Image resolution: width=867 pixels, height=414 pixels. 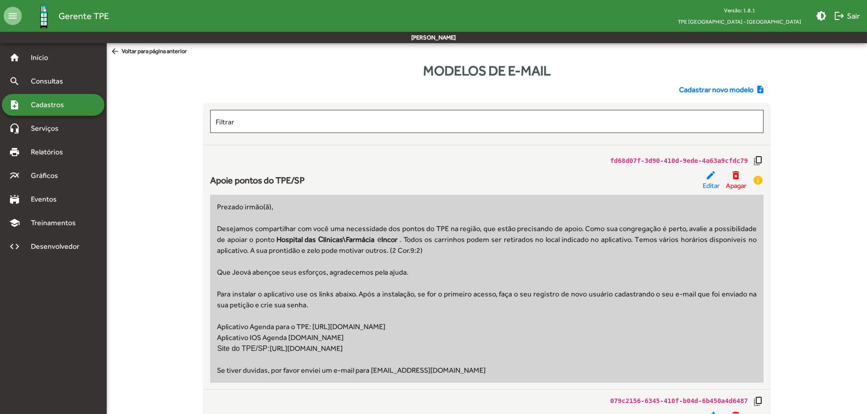 What do you see at coordinates (243, 348) in the screenshot?
I see `font: Site do TPE/SP:` at bounding box center [243, 348].